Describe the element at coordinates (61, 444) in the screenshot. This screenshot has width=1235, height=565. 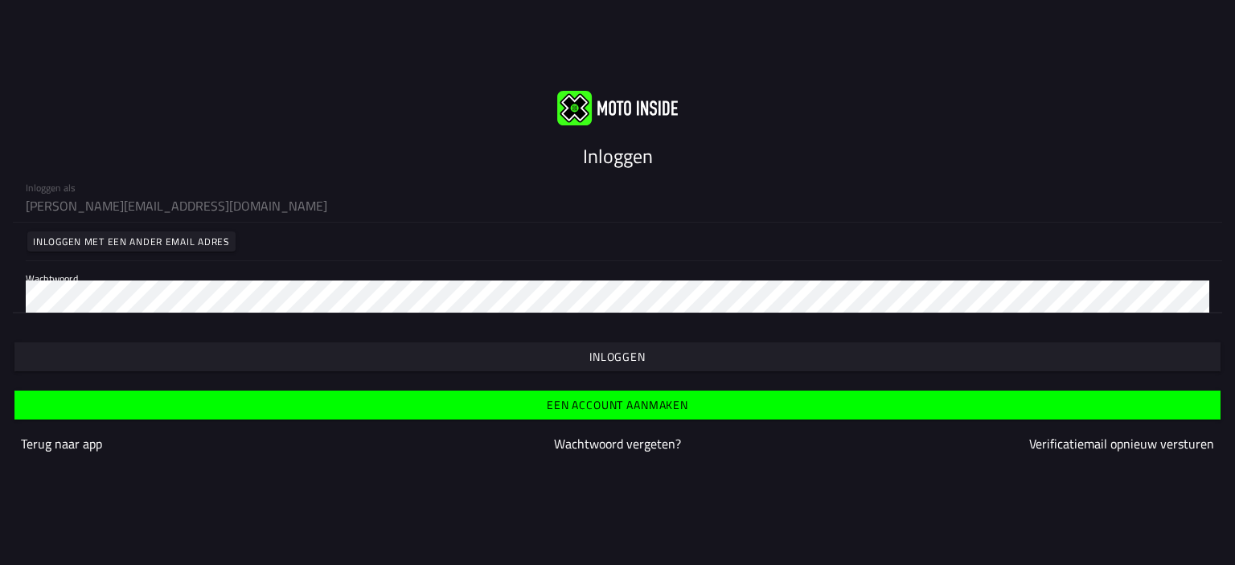
I see `a: Terug naar app` at that location.